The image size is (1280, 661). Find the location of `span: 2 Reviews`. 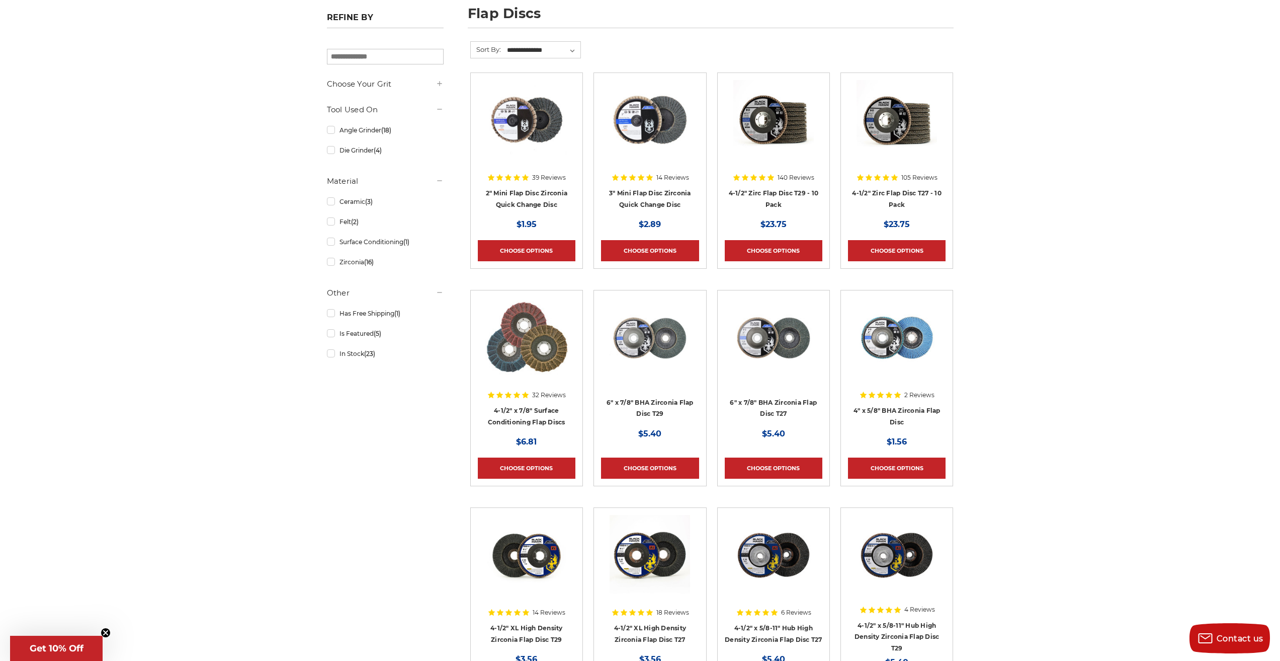

span: 2 Reviews is located at coordinates (920, 395).